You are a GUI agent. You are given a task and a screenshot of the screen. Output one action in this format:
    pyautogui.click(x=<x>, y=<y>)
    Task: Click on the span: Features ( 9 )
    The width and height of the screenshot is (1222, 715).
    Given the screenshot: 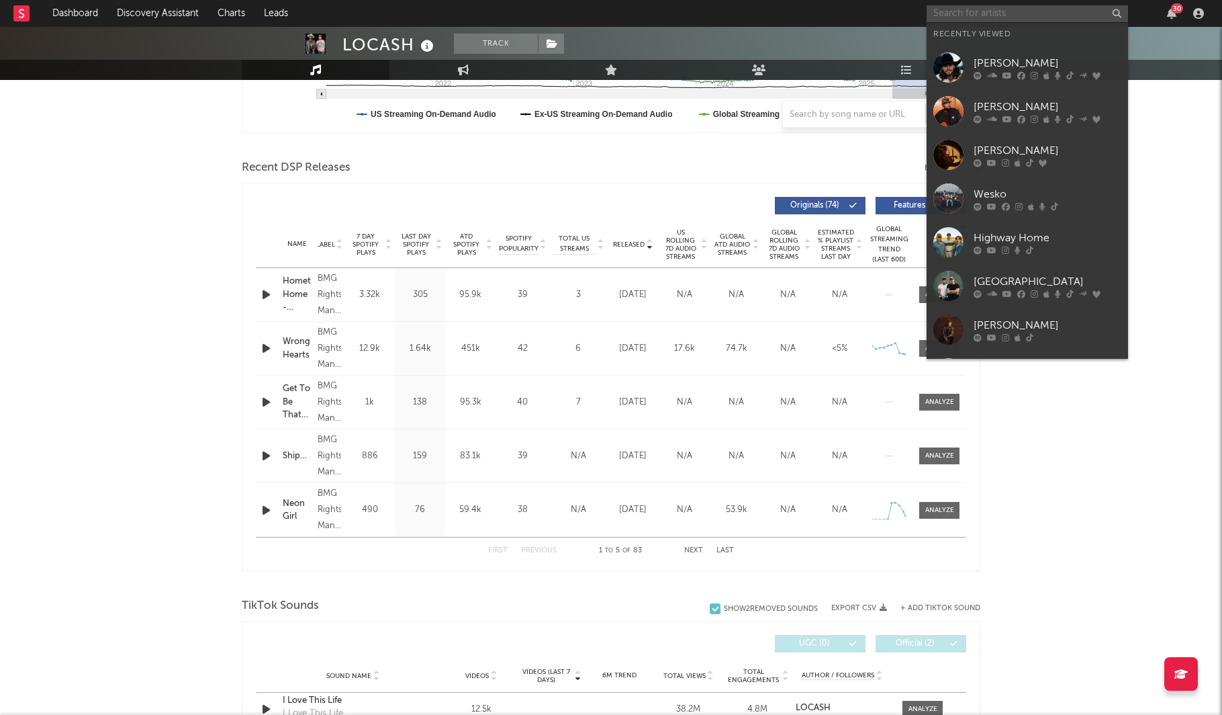 What is the action you would take?
    pyautogui.click(x=916, y=206)
    